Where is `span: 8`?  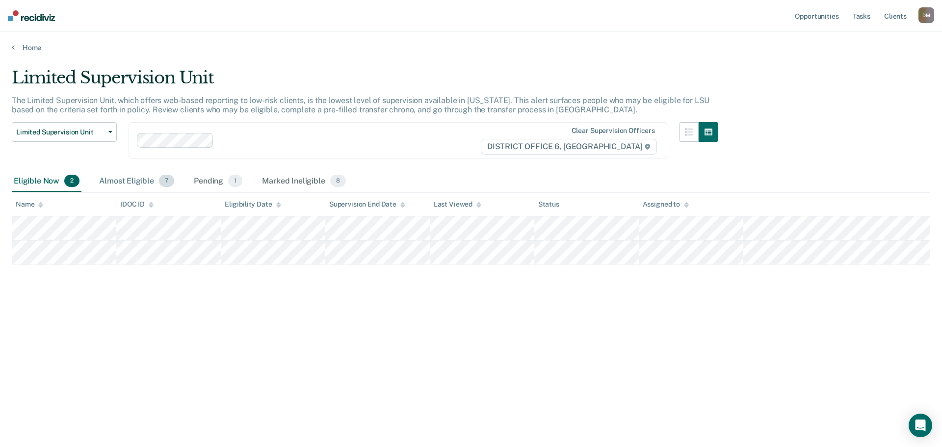
span: 8 is located at coordinates (338, 181).